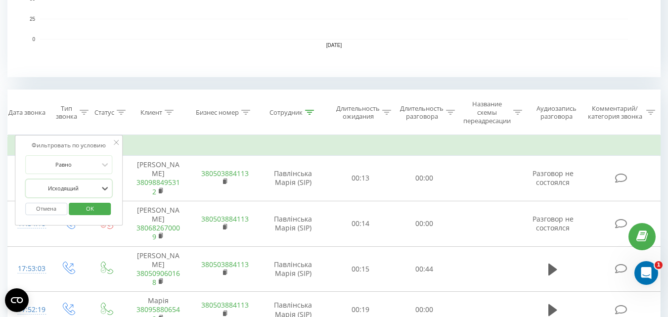 This screenshot has width=668, height=317. Describe the element at coordinates (422, 113) in the screenshot. I see `div: Длительность разговора` at that location.